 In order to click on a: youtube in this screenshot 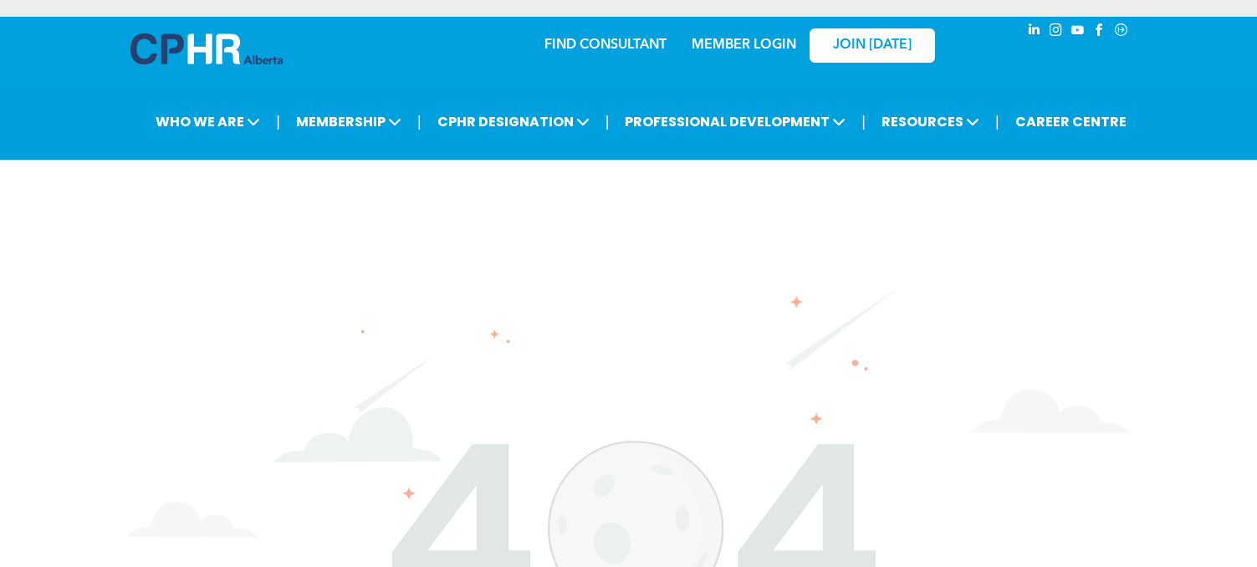, I will do `click(1078, 32)`.